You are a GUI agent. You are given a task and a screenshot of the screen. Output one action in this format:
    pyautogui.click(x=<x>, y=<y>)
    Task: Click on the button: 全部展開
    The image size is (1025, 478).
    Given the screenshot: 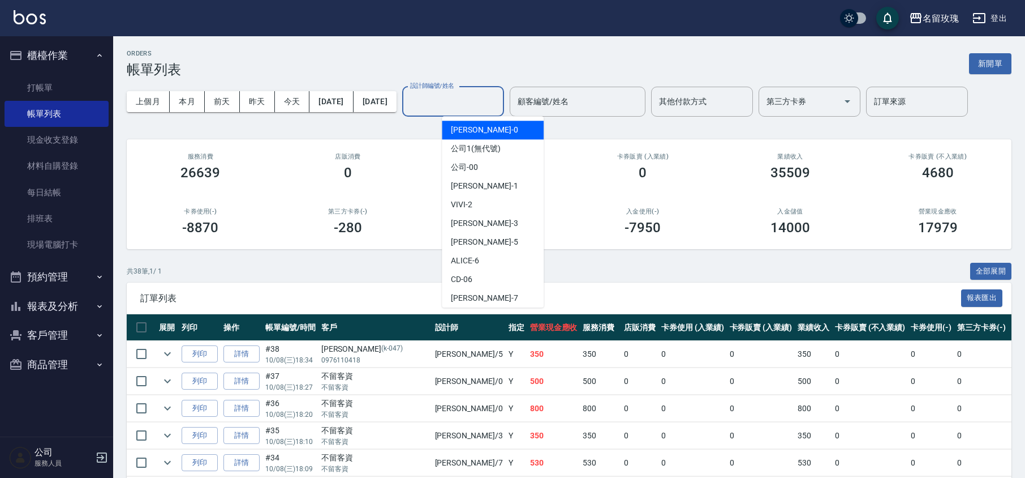 What is the action you would take?
    pyautogui.click(x=991, y=271)
    